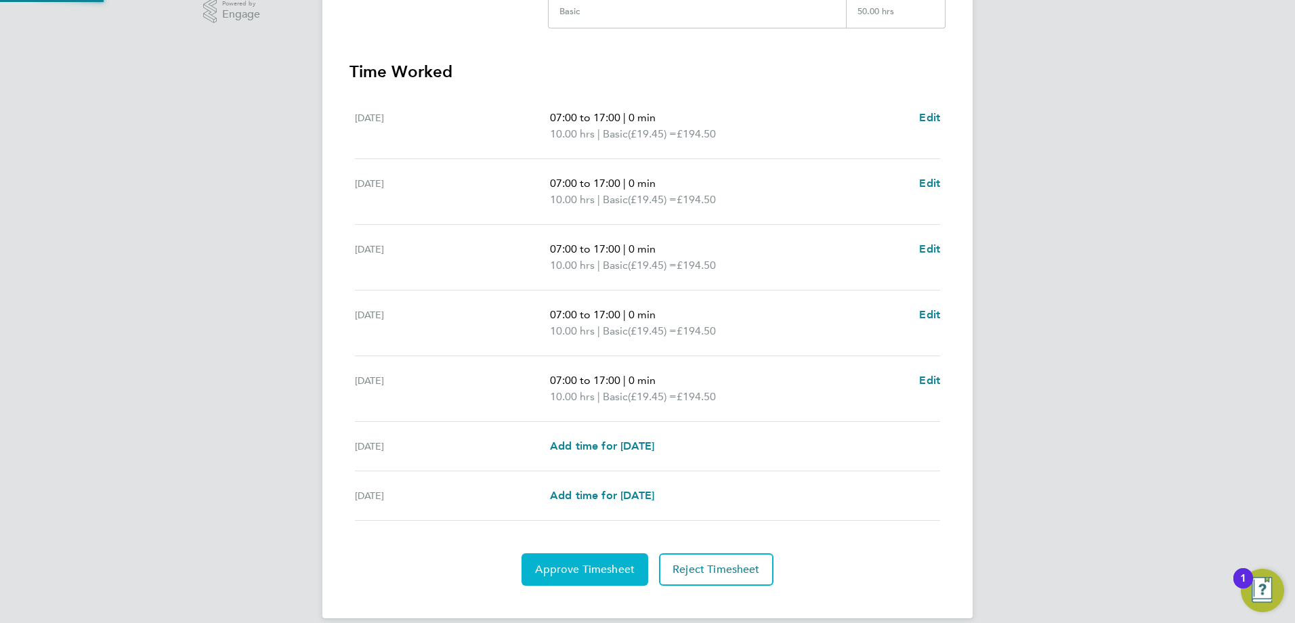 This screenshot has width=1295, height=623. I want to click on button: Reject Timesheet, so click(716, 570).